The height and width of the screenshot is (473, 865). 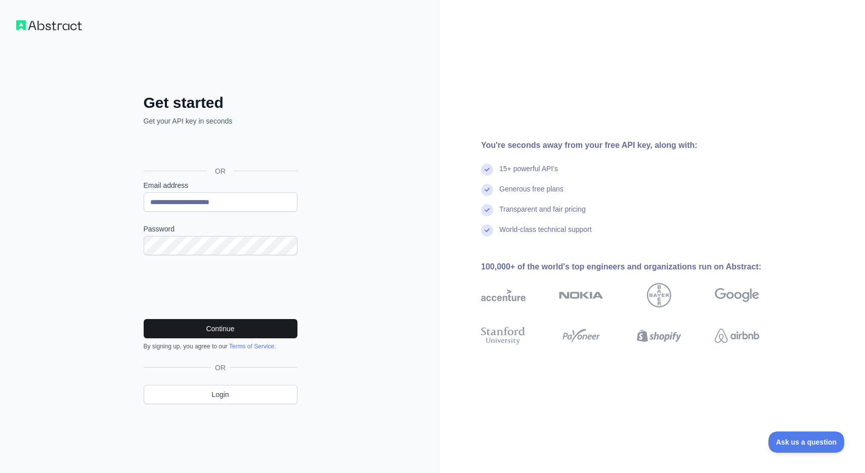 What do you see at coordinates (252, 346) in the screenshot?
I see `a: Terms of Service` at bounding box center [252, 346].